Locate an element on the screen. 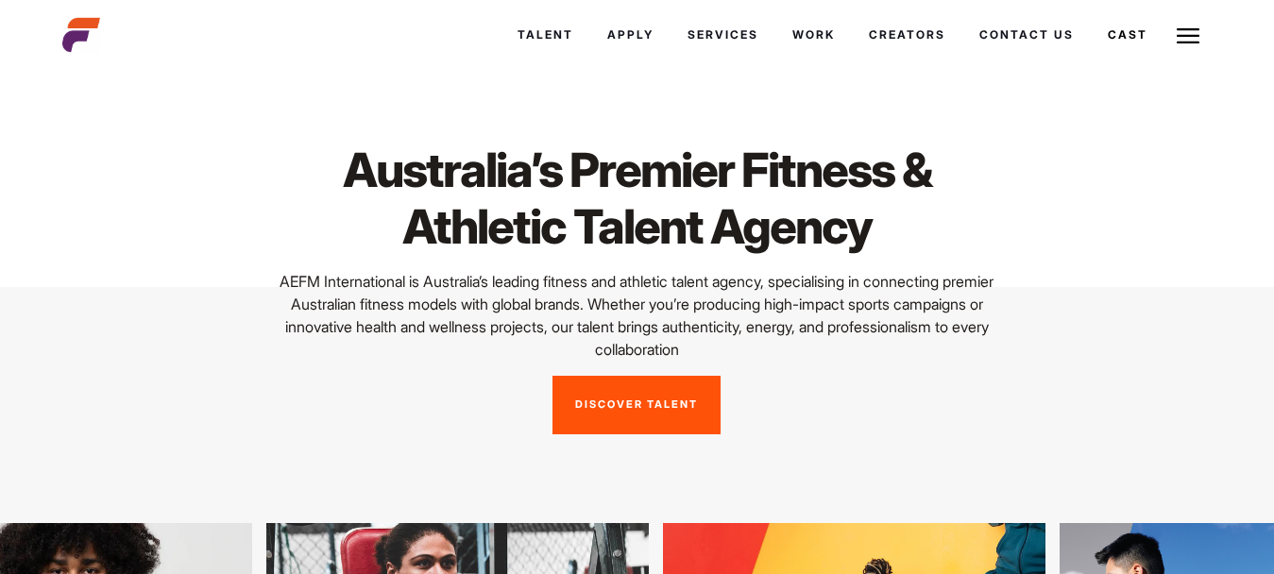 This screenshot has width=1274, height=574. a: Work is located at coordinates (813, 35).